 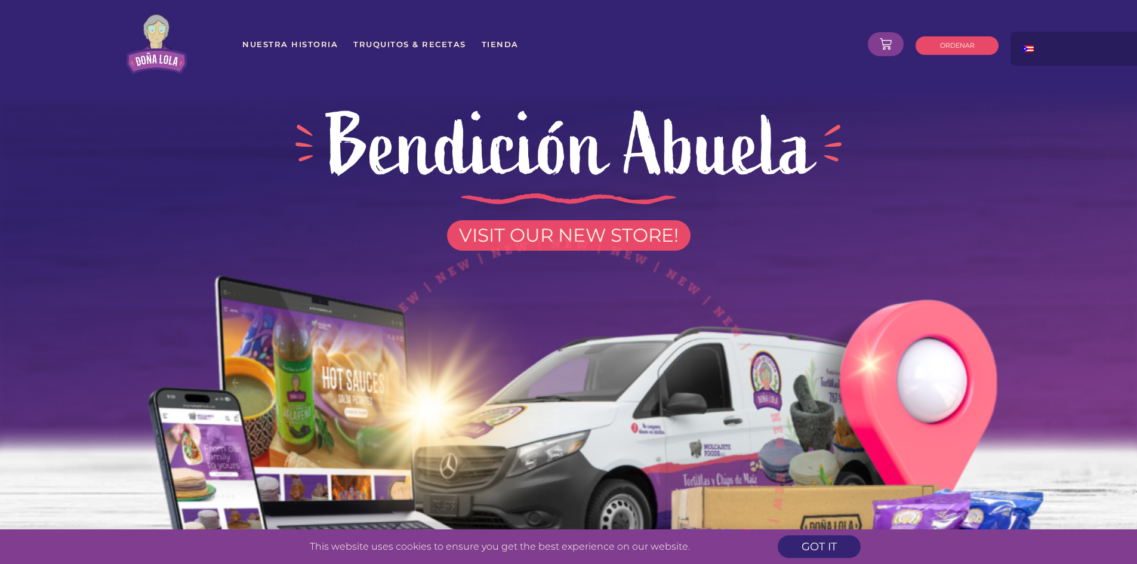 I want to click on nav: Menu, so click(x=511, y=44).